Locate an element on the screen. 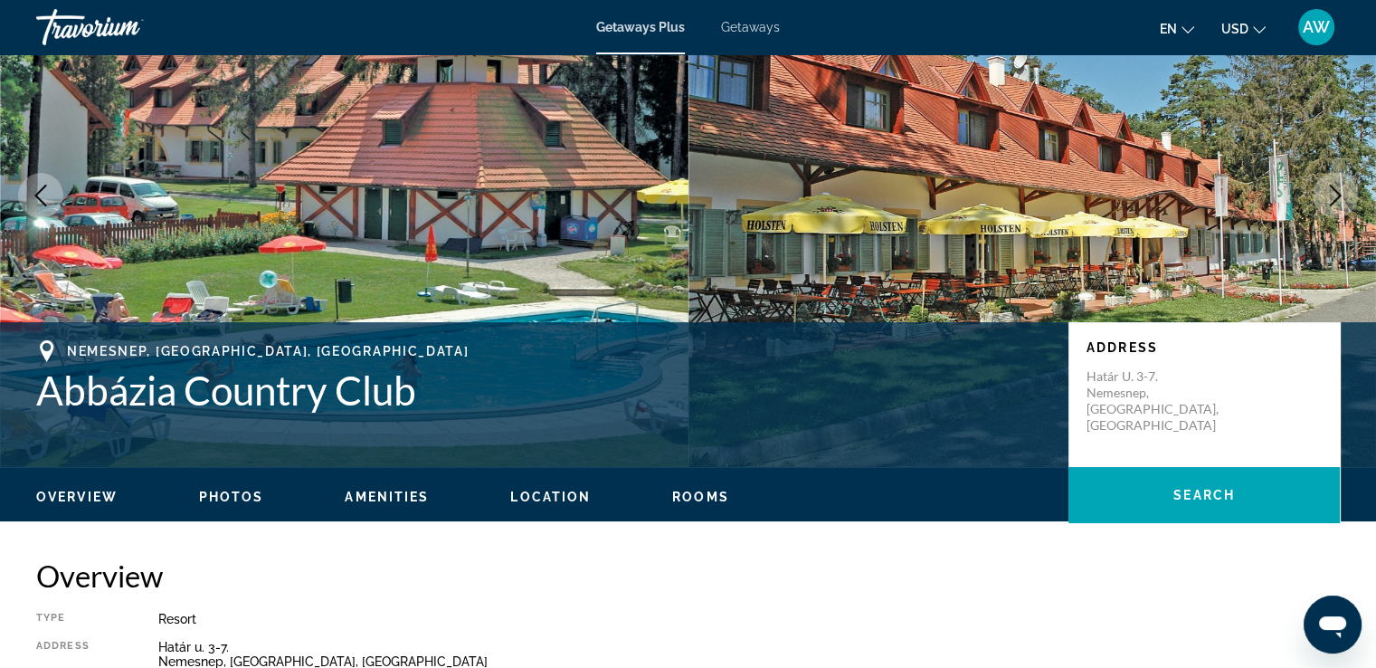  div: Type is located at coordinates (74, 619).